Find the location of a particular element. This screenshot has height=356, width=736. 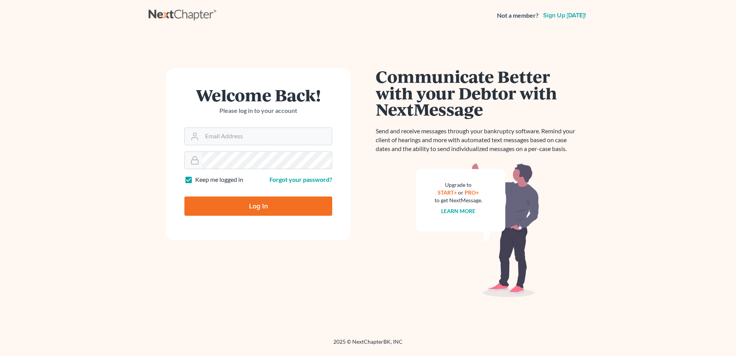

h1: Welcome Back! is located at coordinates (258, 95).